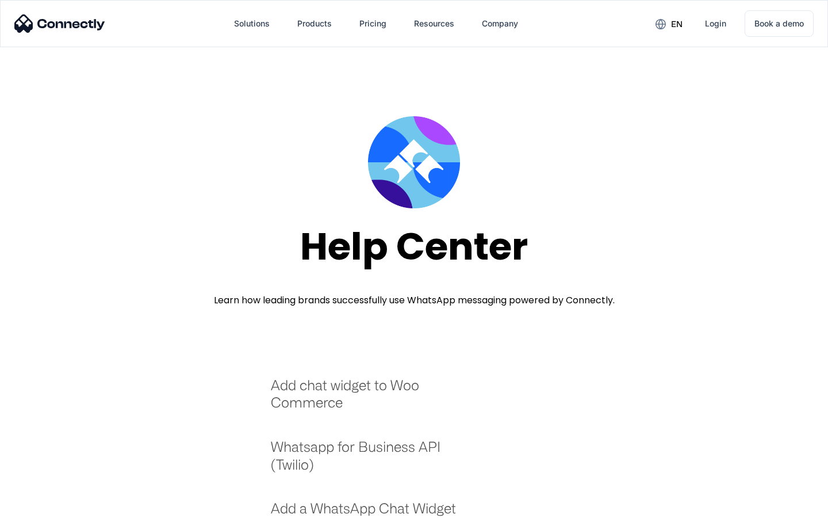 This screenshot has height=518, width=828. What do you see at coordinates (500, 24) in the screenshot?
I see `div: Company` at bounding box center [500, 24].